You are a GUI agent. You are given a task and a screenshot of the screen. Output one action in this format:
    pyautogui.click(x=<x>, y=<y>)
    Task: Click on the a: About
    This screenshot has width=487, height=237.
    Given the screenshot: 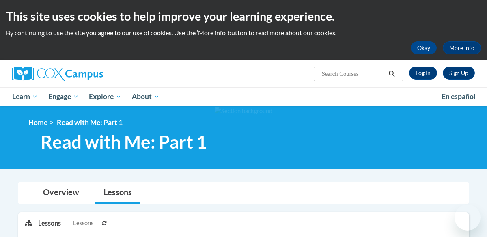 What is the action you would take?
    pyautogui.click(x=146, y=97)
    